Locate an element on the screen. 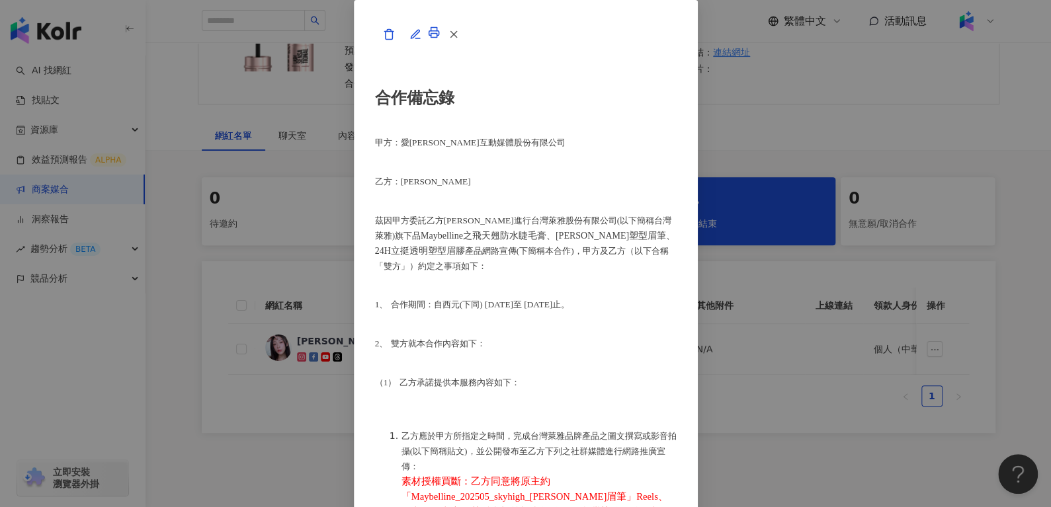  span: 雙方就本合作內容如下： is located at coordinates (438, 343).